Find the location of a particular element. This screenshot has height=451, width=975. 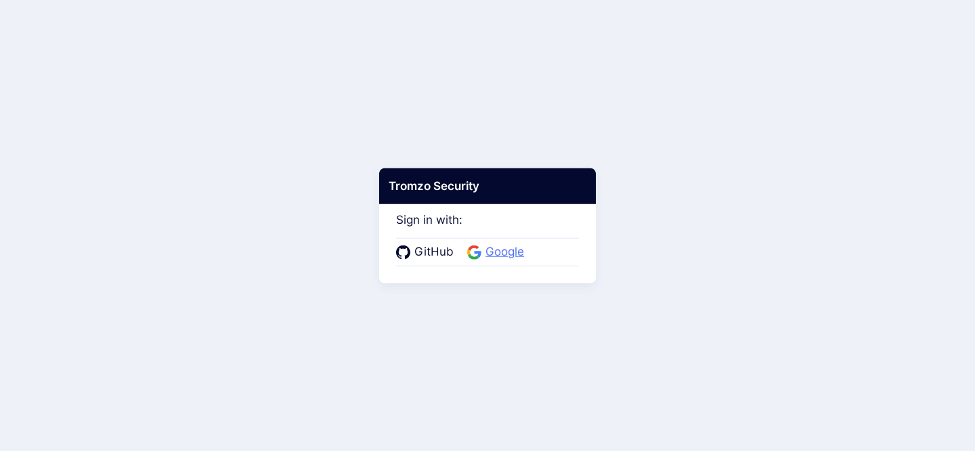

span: Google is located at coordinates (504, 252).